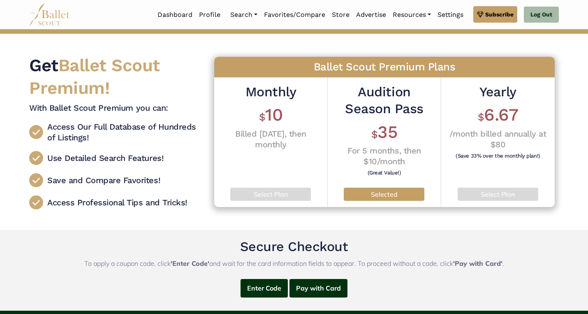  Describe the element at coordinates (371, 15) in the screenshot. I see `a: Advertise` at that location.